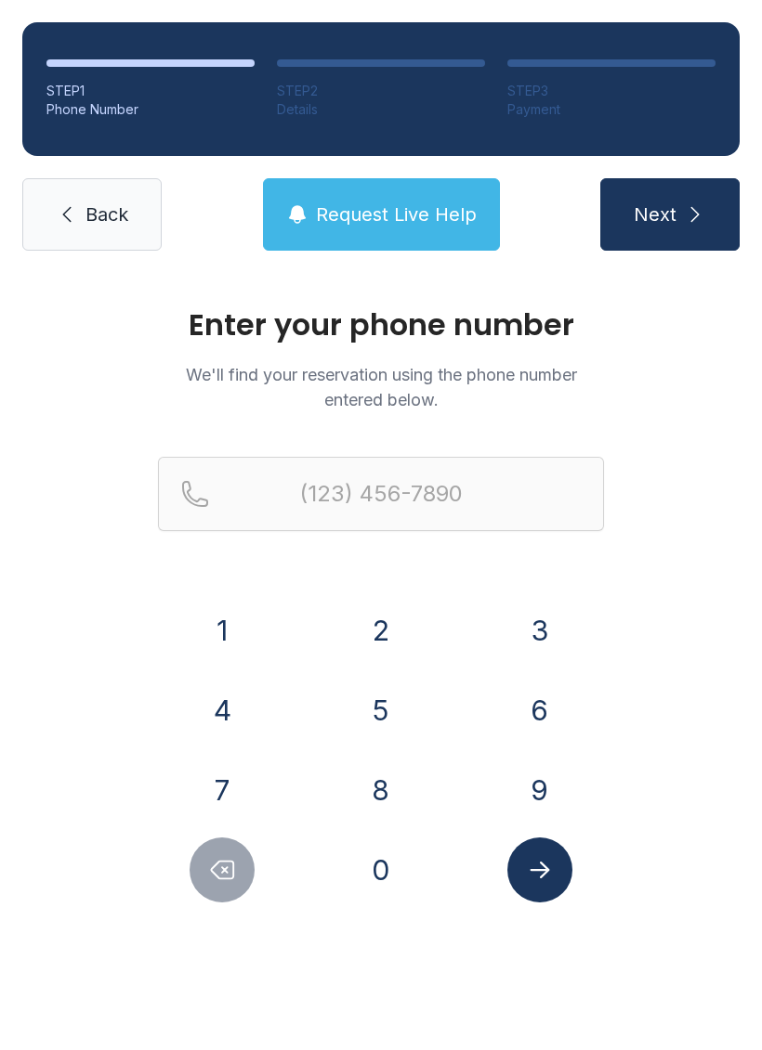 This screenshot has width=762, height=1050. What do you see at coordinates (222, 710) in the screenshot?
I see `button: 4` at bounding box center [222, 710].